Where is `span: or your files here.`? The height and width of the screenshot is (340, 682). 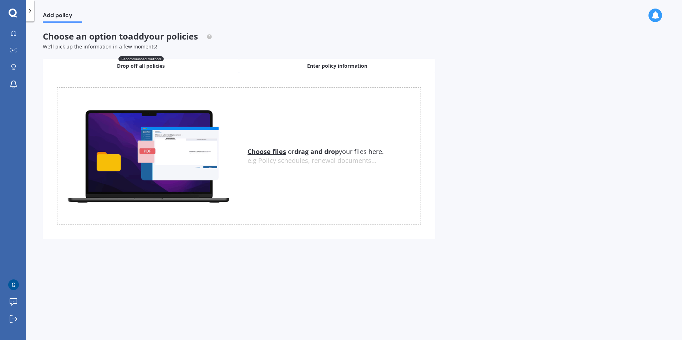 span: or your files here. is located at coordinates (316, 152).